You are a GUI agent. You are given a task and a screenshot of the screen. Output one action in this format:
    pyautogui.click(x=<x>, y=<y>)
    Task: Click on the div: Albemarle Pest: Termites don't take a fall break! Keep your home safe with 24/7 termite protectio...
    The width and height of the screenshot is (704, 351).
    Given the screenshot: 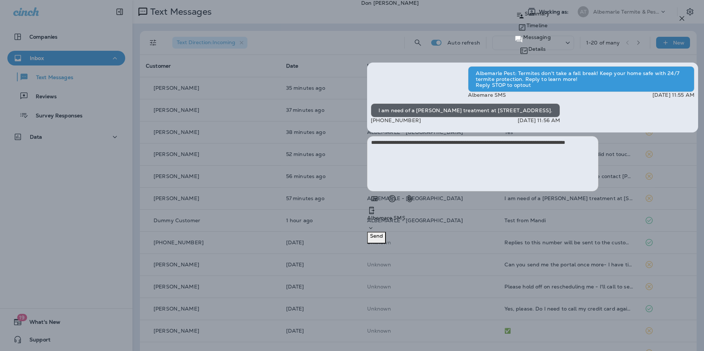 What is the action you would take?
    pyautogui.click(x=581, y=79)
    